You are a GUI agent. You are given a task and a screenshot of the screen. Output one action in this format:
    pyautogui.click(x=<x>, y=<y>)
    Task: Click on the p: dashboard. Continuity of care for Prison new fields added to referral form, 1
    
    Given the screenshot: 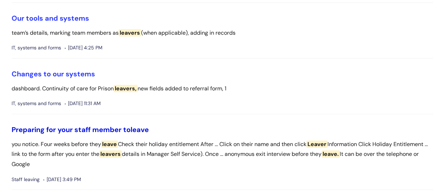 What is the action you would take?
    pyautogui.click(x=222, y=89)
    